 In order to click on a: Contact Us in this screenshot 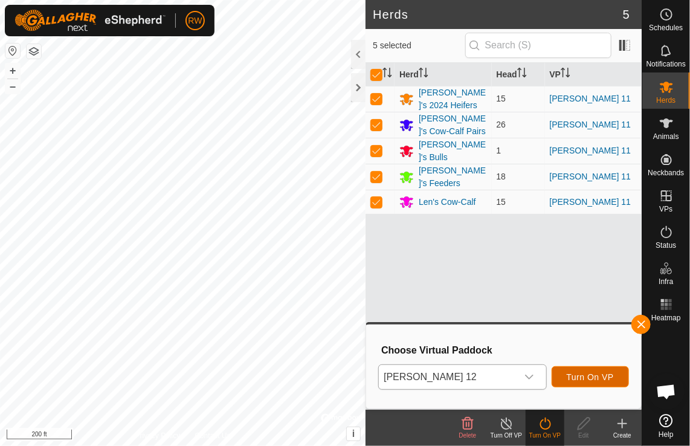, I will do `click(212, 436)`.